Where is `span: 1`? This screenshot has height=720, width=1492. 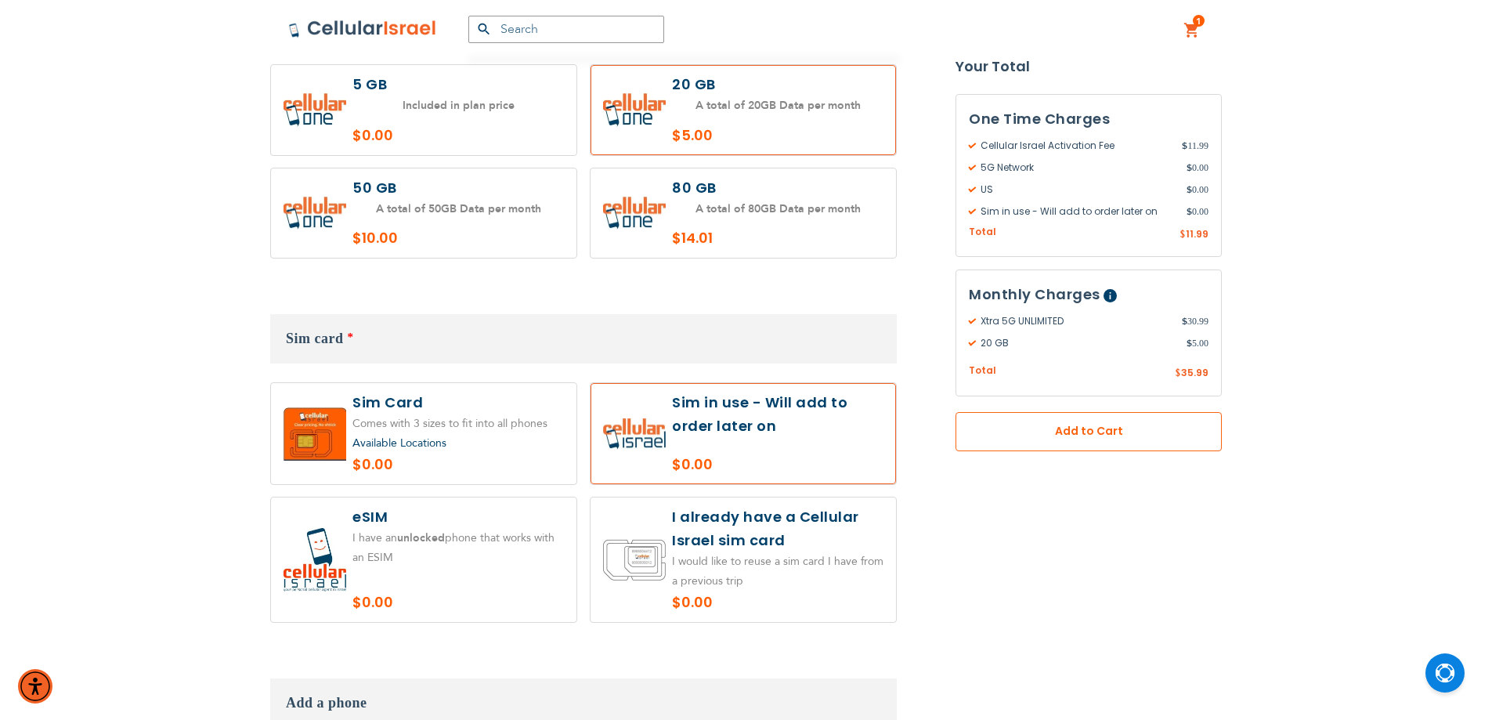
span: 1 is located at coordinates (1199, 21).